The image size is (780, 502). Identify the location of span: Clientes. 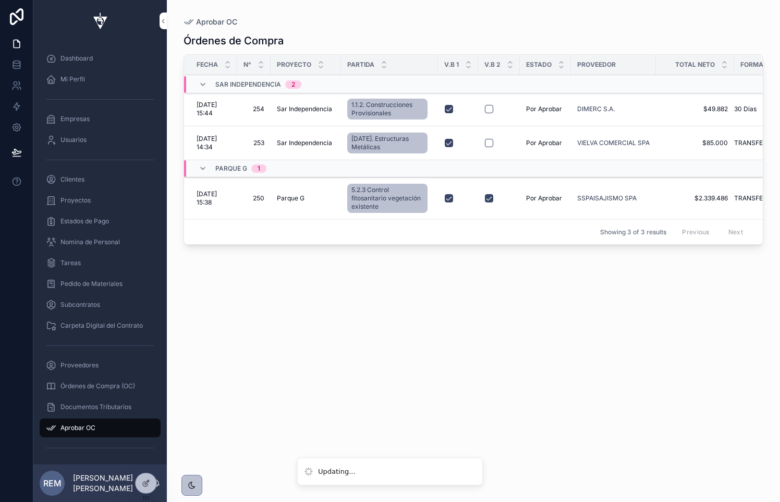
(72, 179).